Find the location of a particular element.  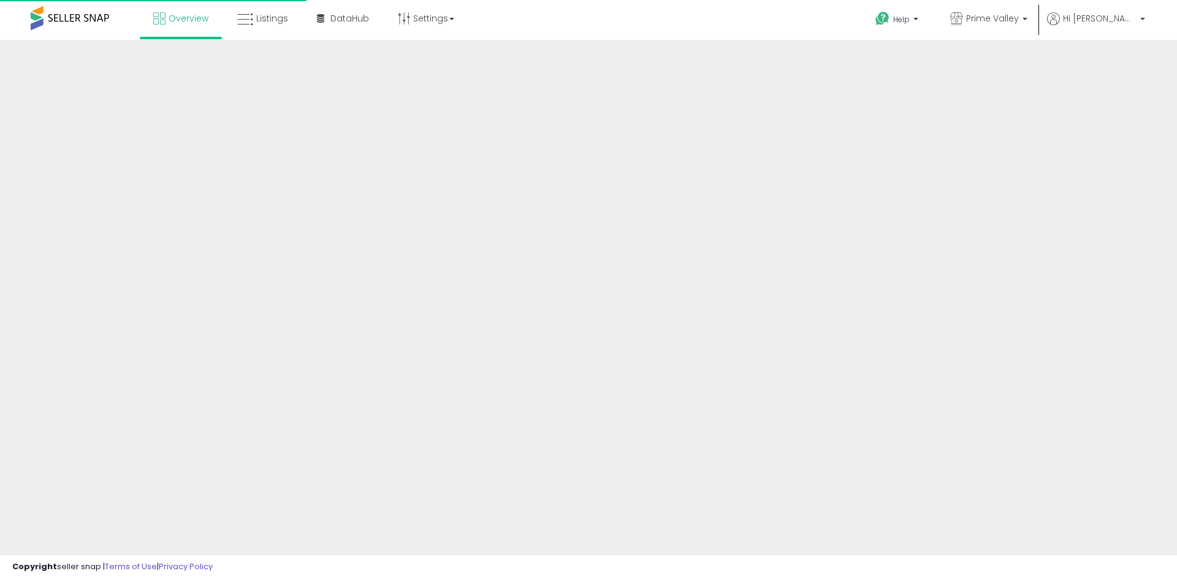

i: Get Help is located at coordinates (882, 18).